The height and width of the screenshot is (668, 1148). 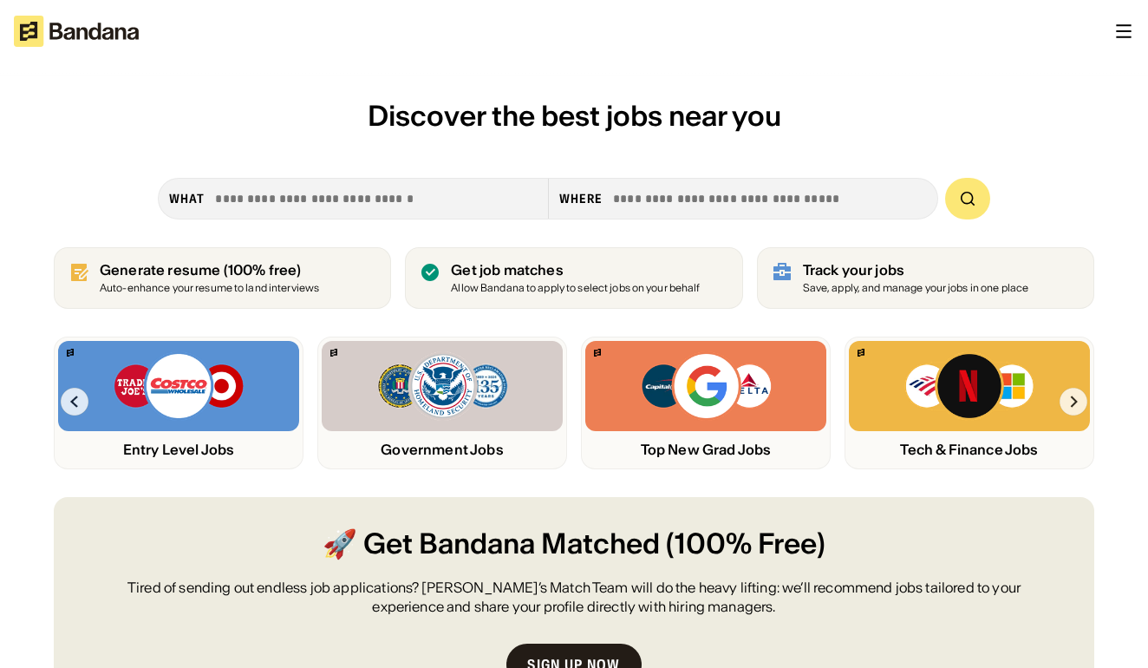 What do you see at coordinates (915, 270) in the screenshot?
I see `div: Track your jobs` at bounding box center [915, 270].